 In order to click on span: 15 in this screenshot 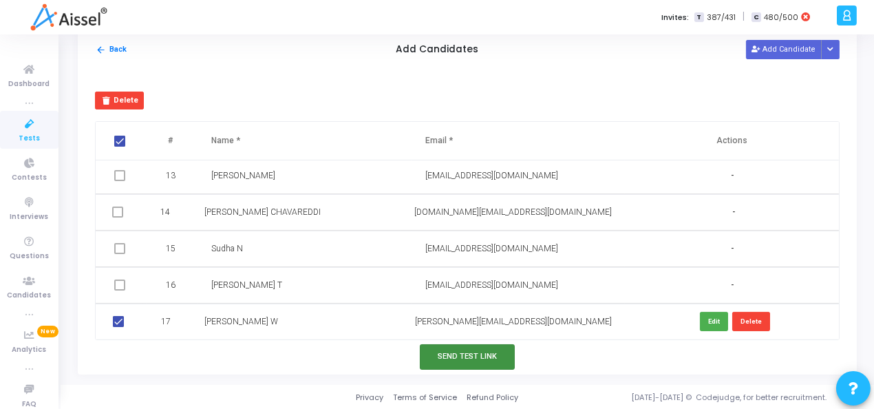, I will do `click(171, 248)`.